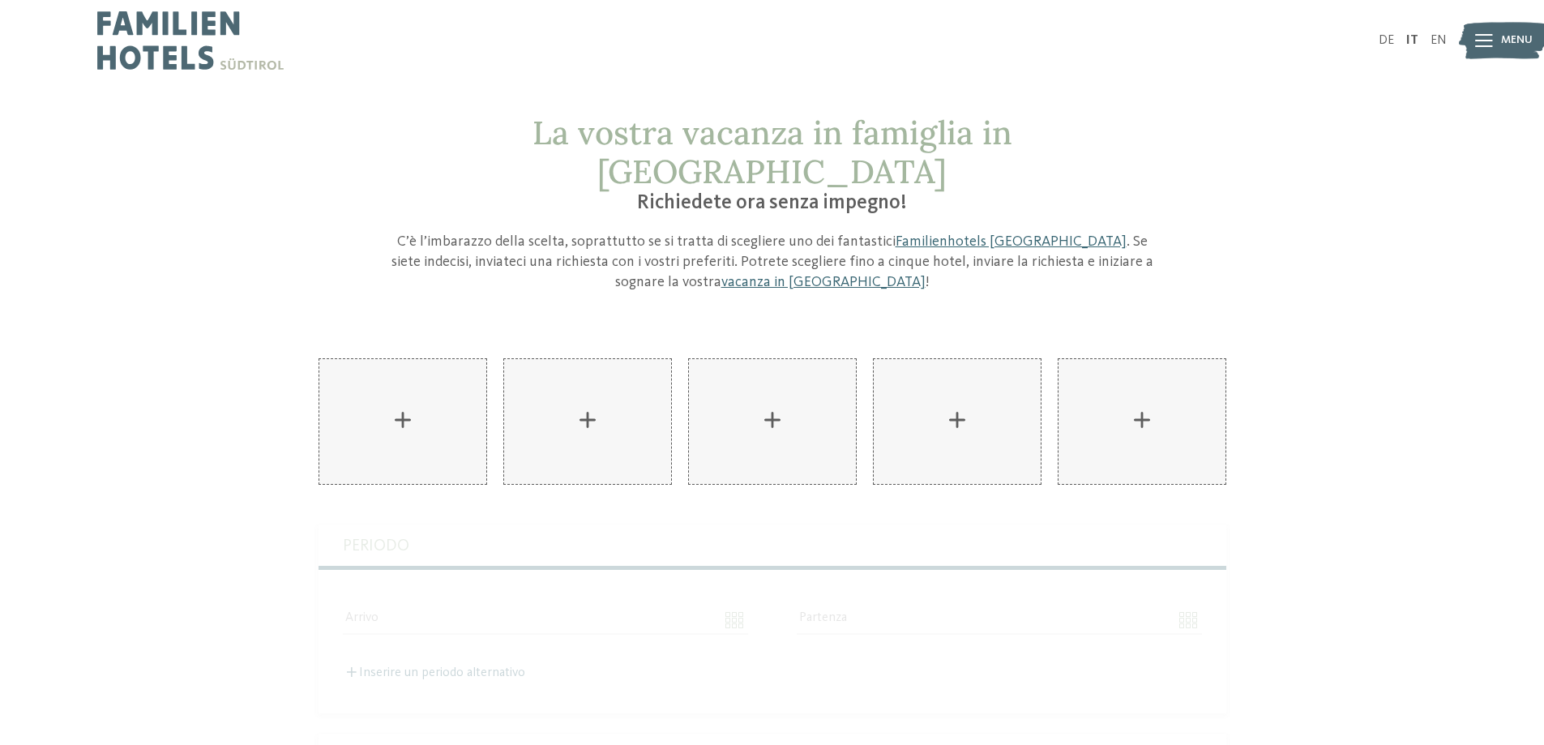 Image resolution: width=1544 pixels, height=745 pixels. I want to click on p: C’è l’imbarazzo della scelta, soprattutto se si tratta di scegliere uno dei fantastici . Se siete..., so click(773, 263).